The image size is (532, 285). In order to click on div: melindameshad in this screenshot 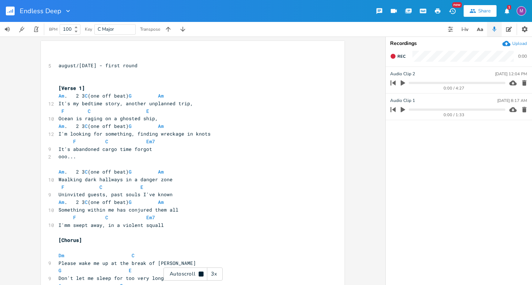, I will do `click(521, 11)`.